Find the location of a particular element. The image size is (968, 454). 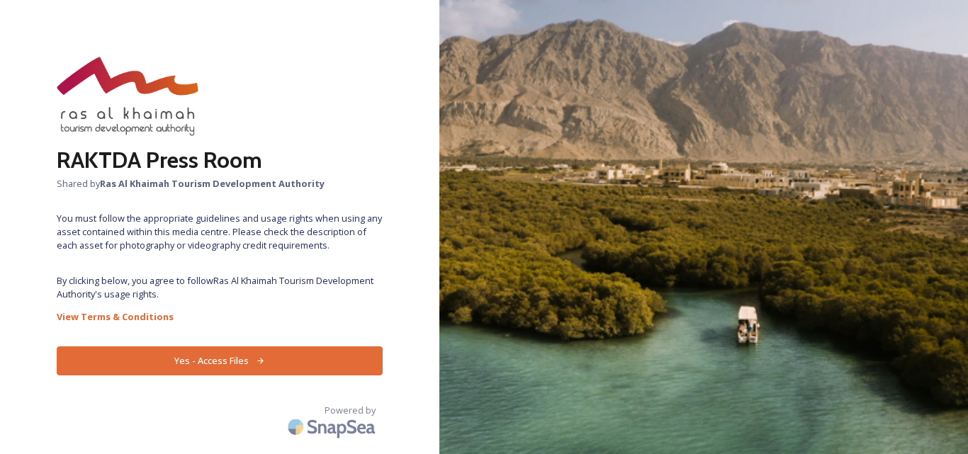

img: SnapSea Logo is located at coordinates (333, 426).